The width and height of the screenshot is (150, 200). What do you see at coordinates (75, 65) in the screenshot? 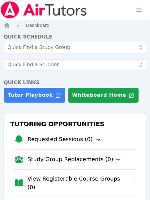
I see `input: Quick Find a Student` at bounding box center [75, 65].